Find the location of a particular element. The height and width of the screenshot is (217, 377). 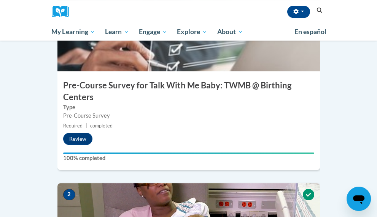

a: En español is located at coordinates (310, 32).